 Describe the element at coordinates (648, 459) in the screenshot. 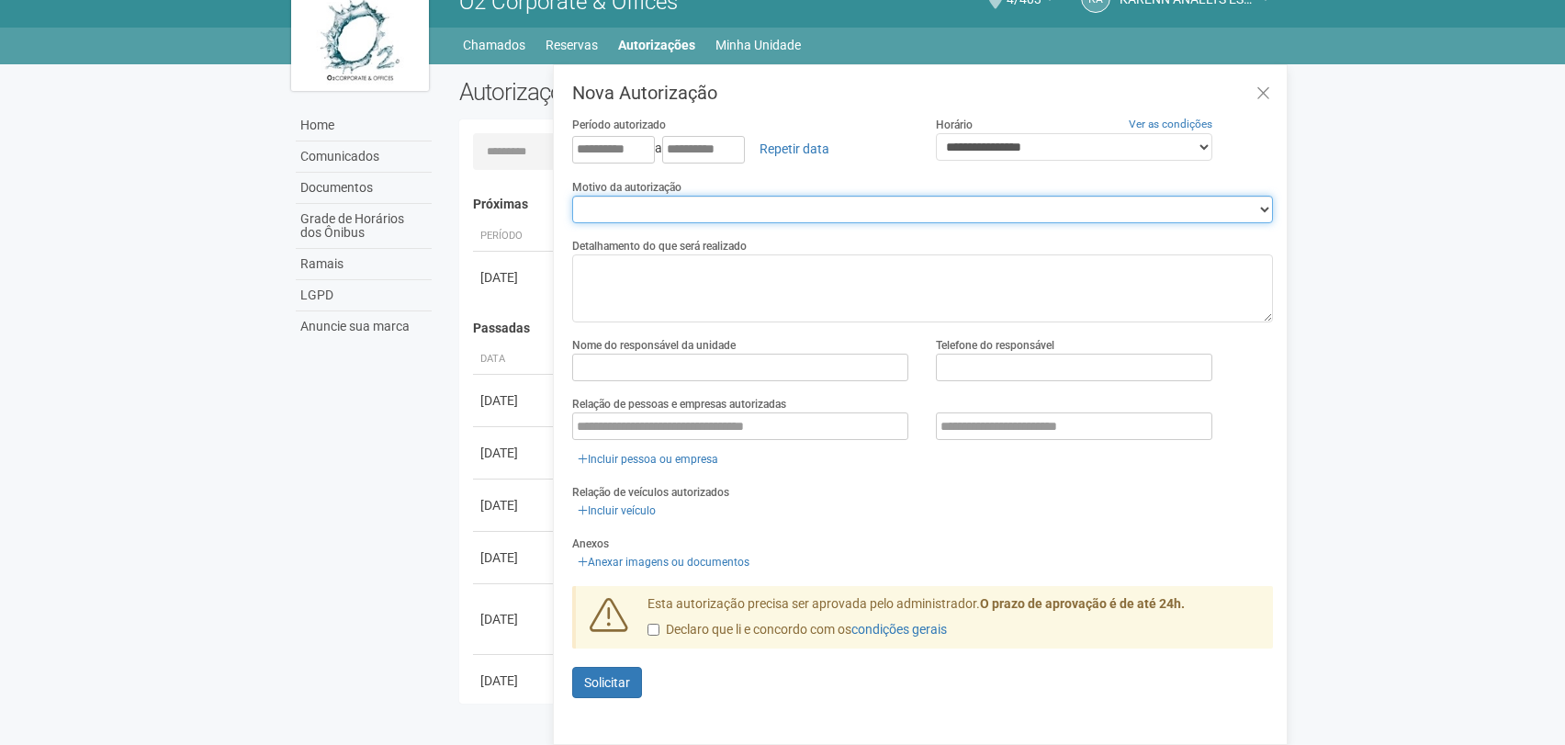

I see `a: Incluir pessoa ou empresa` at that location.